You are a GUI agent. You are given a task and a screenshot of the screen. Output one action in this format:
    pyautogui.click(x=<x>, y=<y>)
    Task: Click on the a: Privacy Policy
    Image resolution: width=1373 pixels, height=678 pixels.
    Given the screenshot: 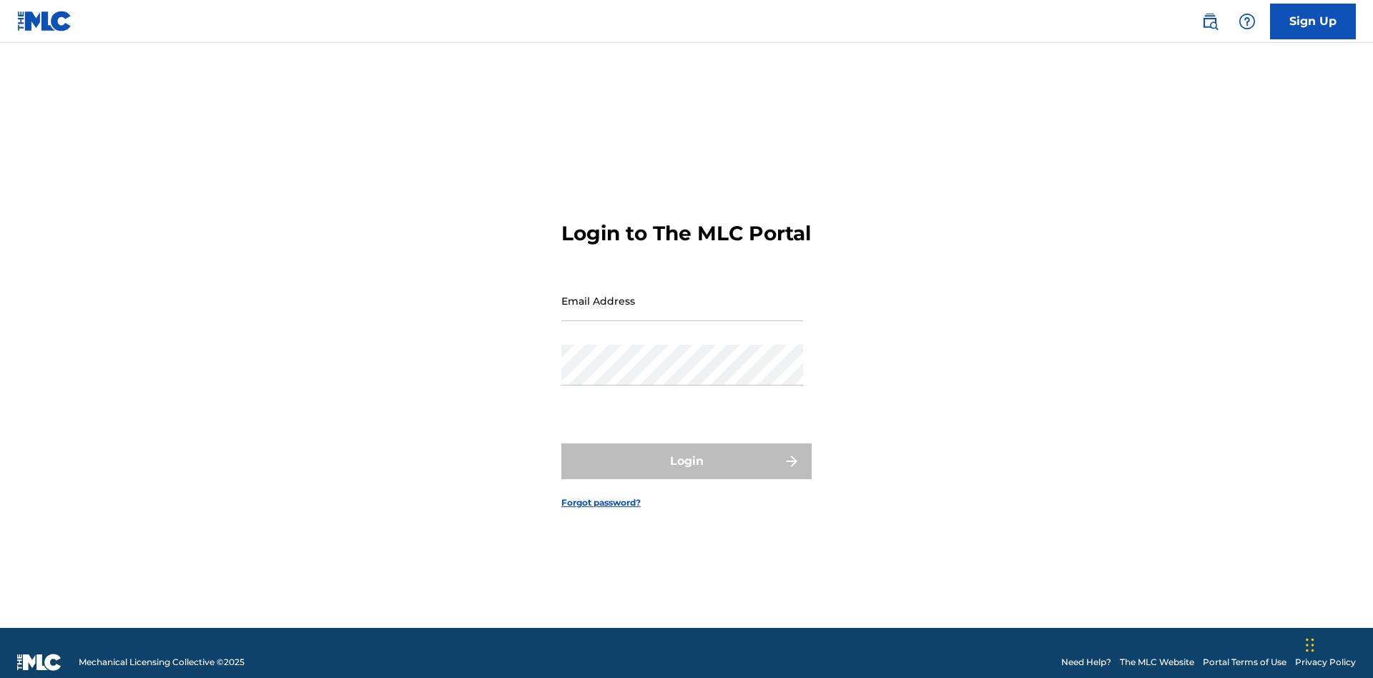 What is the action you would take?
    pyautogui.click(x=1325, y=662)
    